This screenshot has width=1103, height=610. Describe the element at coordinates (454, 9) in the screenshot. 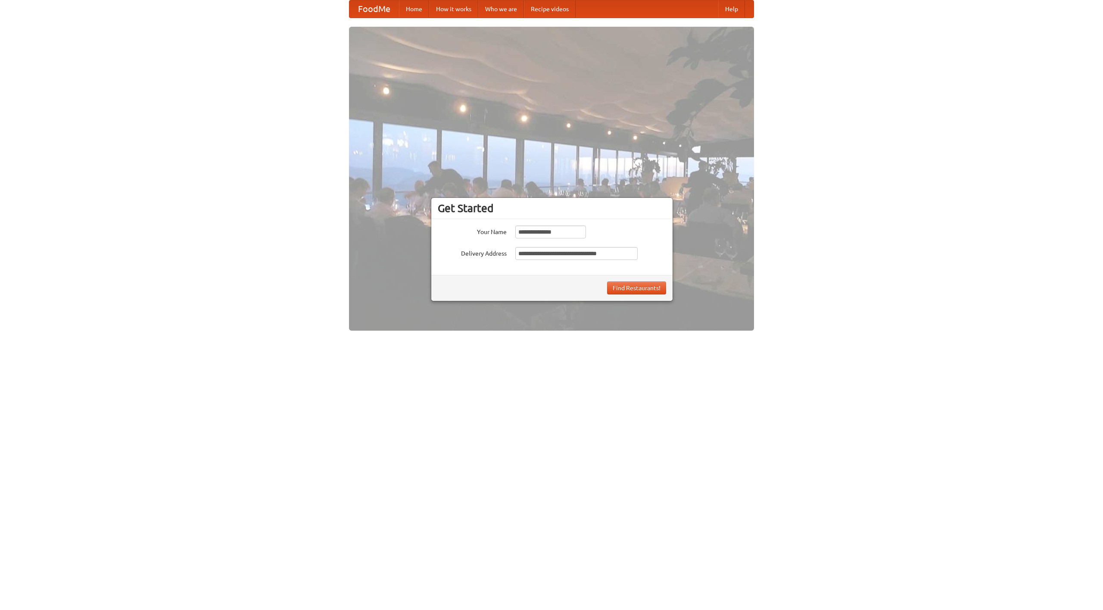

I see `a: How it works` at that location.